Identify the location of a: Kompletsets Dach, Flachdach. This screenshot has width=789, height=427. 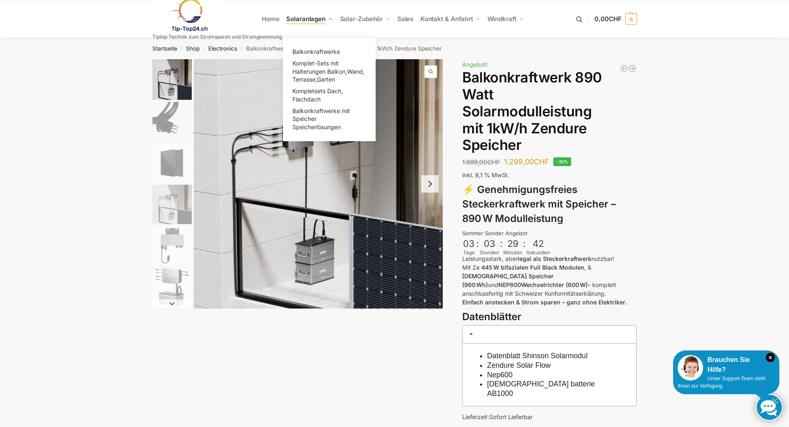
(329, 95).